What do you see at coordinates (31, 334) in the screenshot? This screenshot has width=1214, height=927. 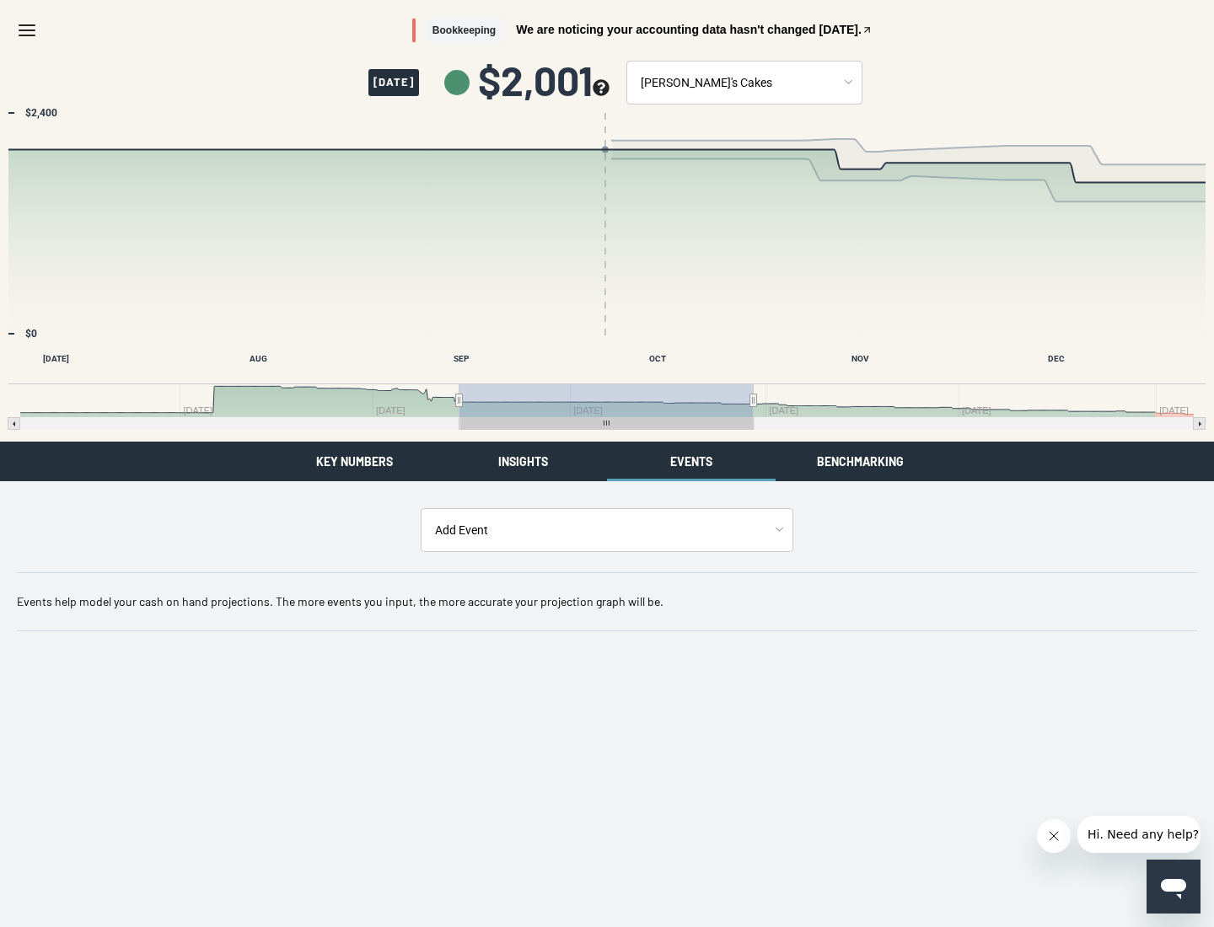 I see `text: $0` at bounding box center [31, 334].